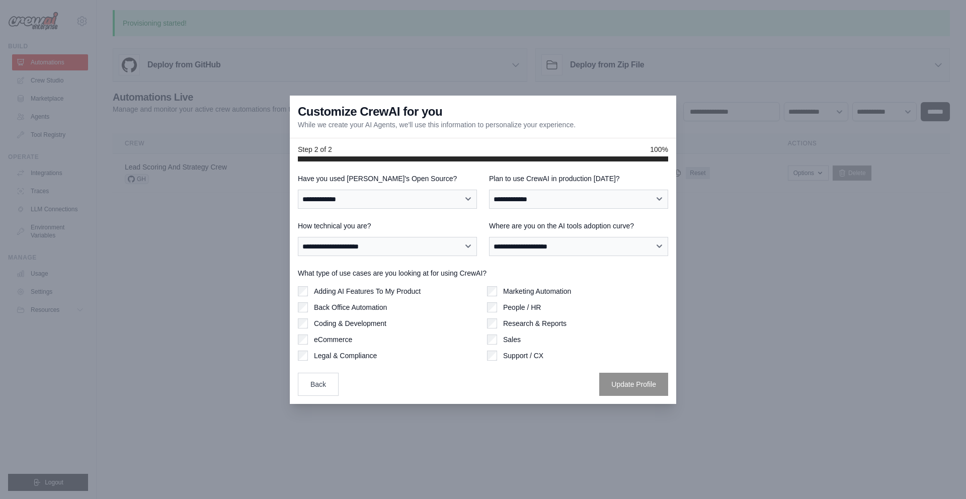 The image size is (966, 499). What do you see at coordinates (634, 385) in the screenshot?
I see `button: Update Profile` at bounding box center [634, 385].